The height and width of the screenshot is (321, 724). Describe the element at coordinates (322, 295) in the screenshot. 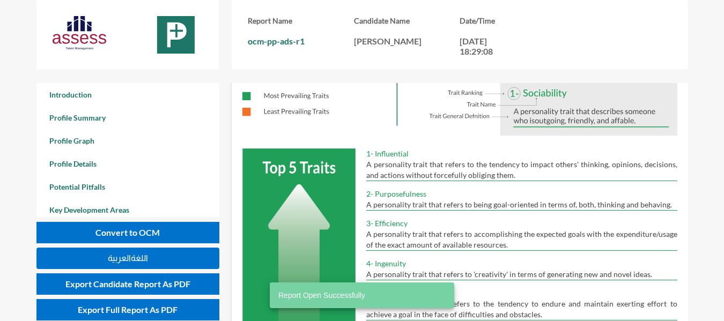

I see `span: Report Open Successfully` at that location.